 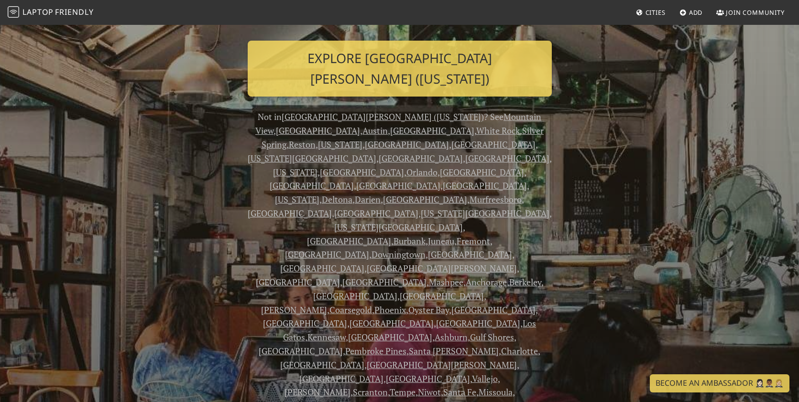 What do you see at coordinates (375, 131) in the screenshot?
I see `a: Austin` at bounding box center [375, 131].